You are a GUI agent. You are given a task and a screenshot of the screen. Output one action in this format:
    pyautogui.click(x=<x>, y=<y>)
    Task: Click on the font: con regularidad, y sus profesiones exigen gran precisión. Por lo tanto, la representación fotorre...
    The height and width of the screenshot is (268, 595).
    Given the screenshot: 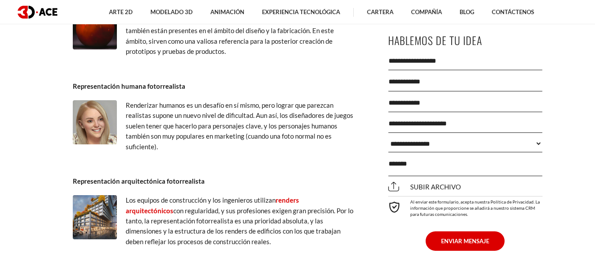 What is the action you would take?
    pyautogui.click(x=240, y=226)
    